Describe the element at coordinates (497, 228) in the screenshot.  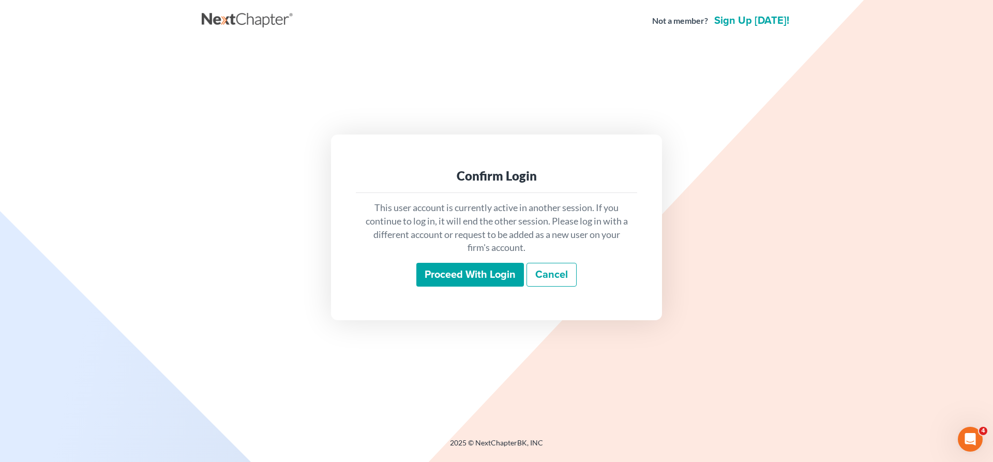
I see `p: This user account is currently active in another session. If you continue to log in, it will end ...` at that location.